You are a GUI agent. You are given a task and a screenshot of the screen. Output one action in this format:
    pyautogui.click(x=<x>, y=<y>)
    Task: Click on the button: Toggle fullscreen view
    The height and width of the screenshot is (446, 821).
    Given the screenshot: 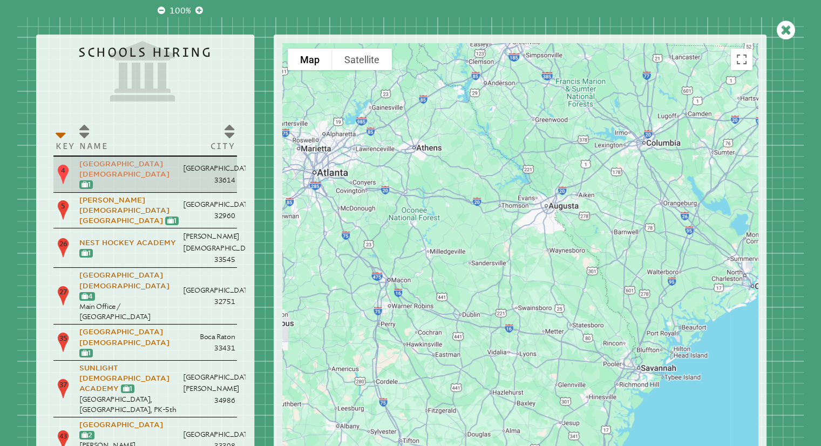 What is the action you would take?
    pyautogui.click(x=742, y=59)
    